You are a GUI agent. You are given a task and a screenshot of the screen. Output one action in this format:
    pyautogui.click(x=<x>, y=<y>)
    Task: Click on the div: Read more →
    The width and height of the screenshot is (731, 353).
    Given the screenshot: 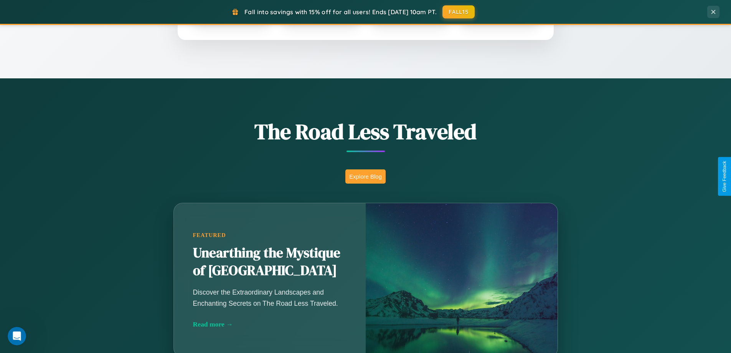 What is the action you would take?
    pyautogui.click(x=270, y=324)
    